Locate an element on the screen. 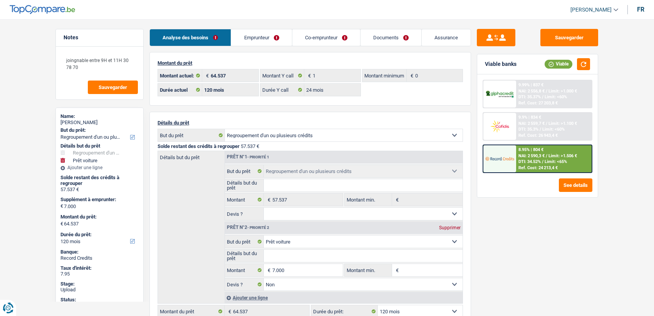  div: 9.9% | 834 € is located at coordinates (529, 117).